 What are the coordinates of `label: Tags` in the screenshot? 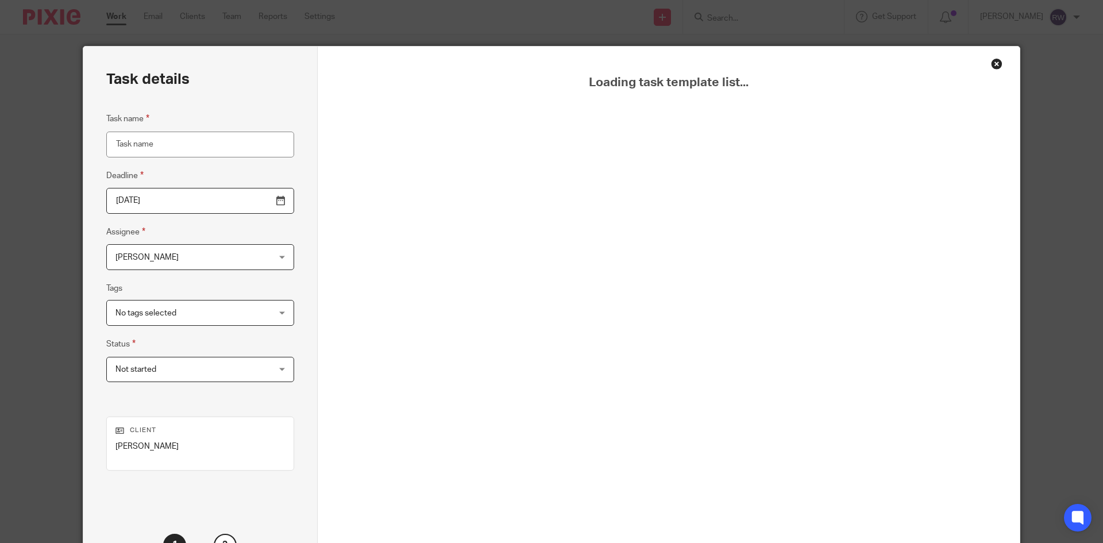 It's located at (114, 289).